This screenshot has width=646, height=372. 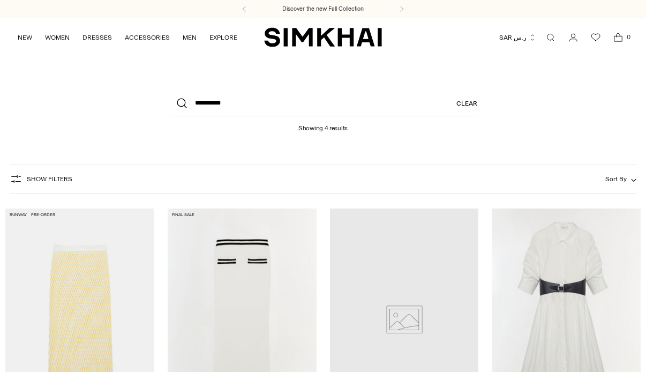 I want to click on span: Show Filters, so click(x=49, y=179).